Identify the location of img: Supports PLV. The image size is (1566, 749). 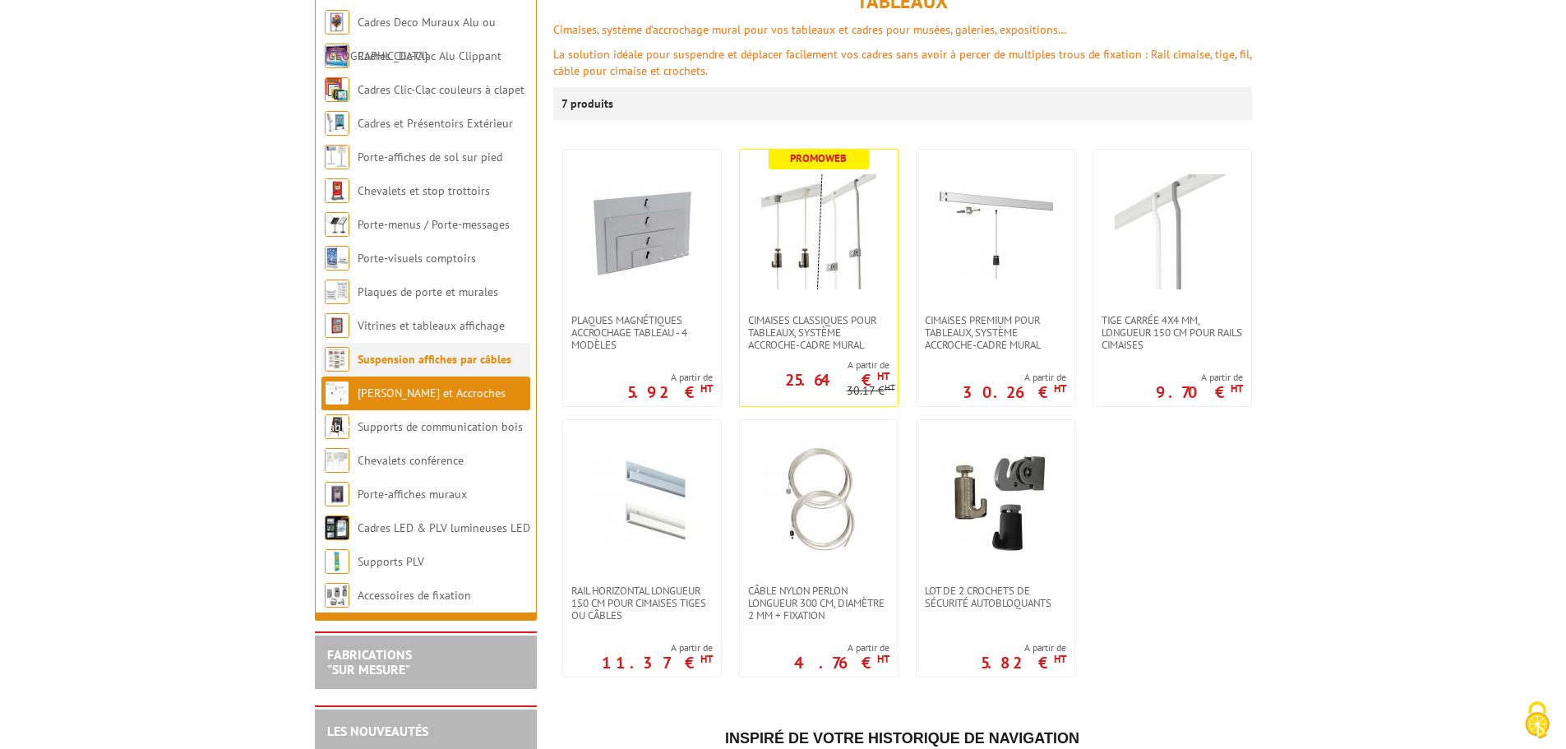
(337, 561).